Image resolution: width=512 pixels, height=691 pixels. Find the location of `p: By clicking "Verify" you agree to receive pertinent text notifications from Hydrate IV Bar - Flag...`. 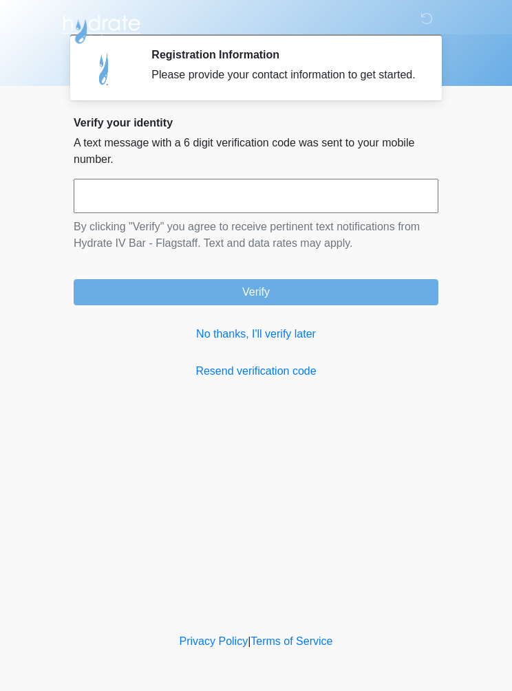

p: By clicking "Verify" you agree to receive pertinent text notifications from Hydrate IV Bar - Flag... is located at coordinates (256, 235).